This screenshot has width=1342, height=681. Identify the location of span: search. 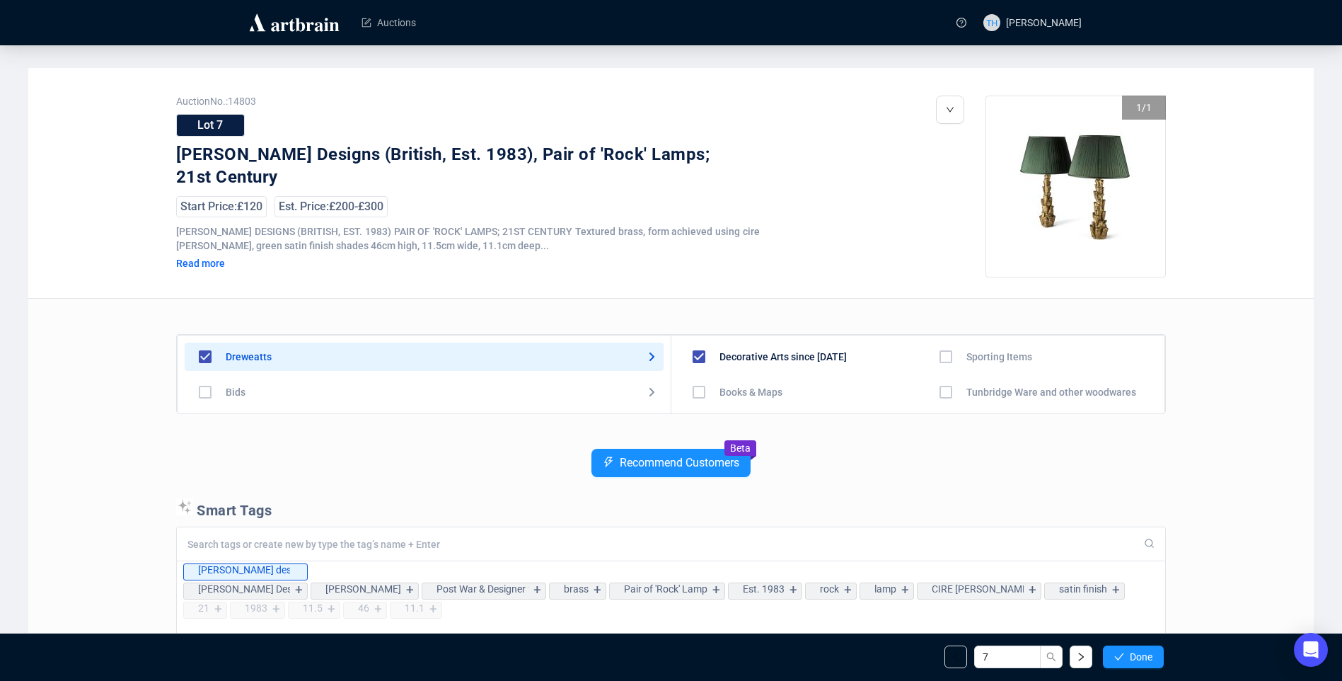
(1052, 657).